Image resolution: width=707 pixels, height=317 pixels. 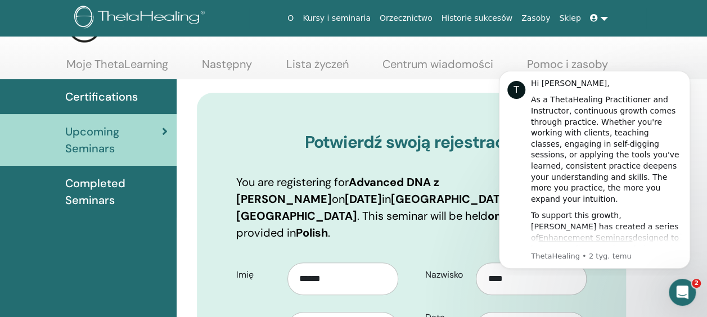 I want to click on div: message notification from ThetaHealing, 2 tyg. temu. Hi Monika, As a ThetaHealing Practitioner an..., so click(x=112, y=109).